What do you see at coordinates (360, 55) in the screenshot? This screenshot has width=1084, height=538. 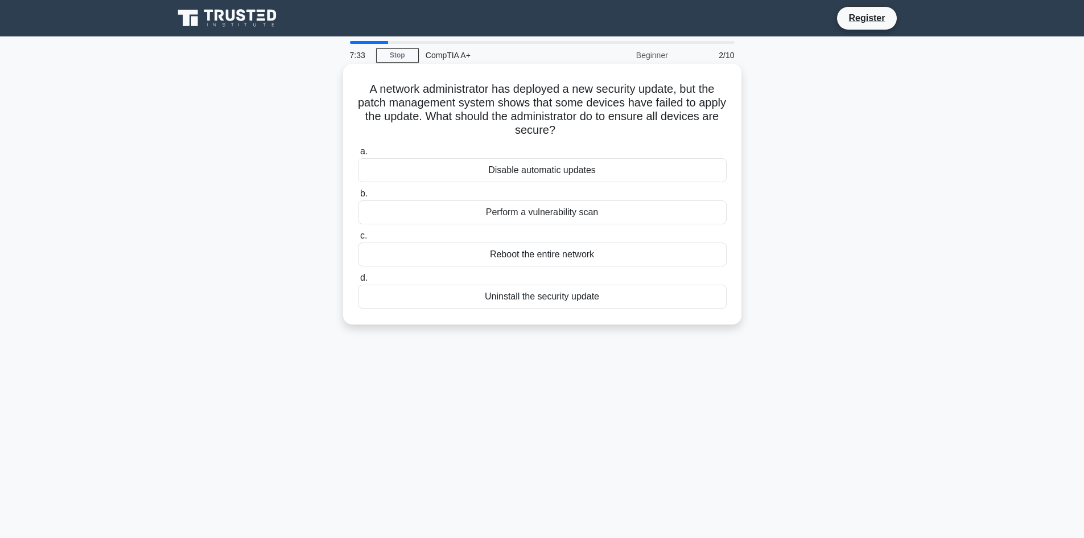 I see `div: 7:33` at bounding box center [360, 55].